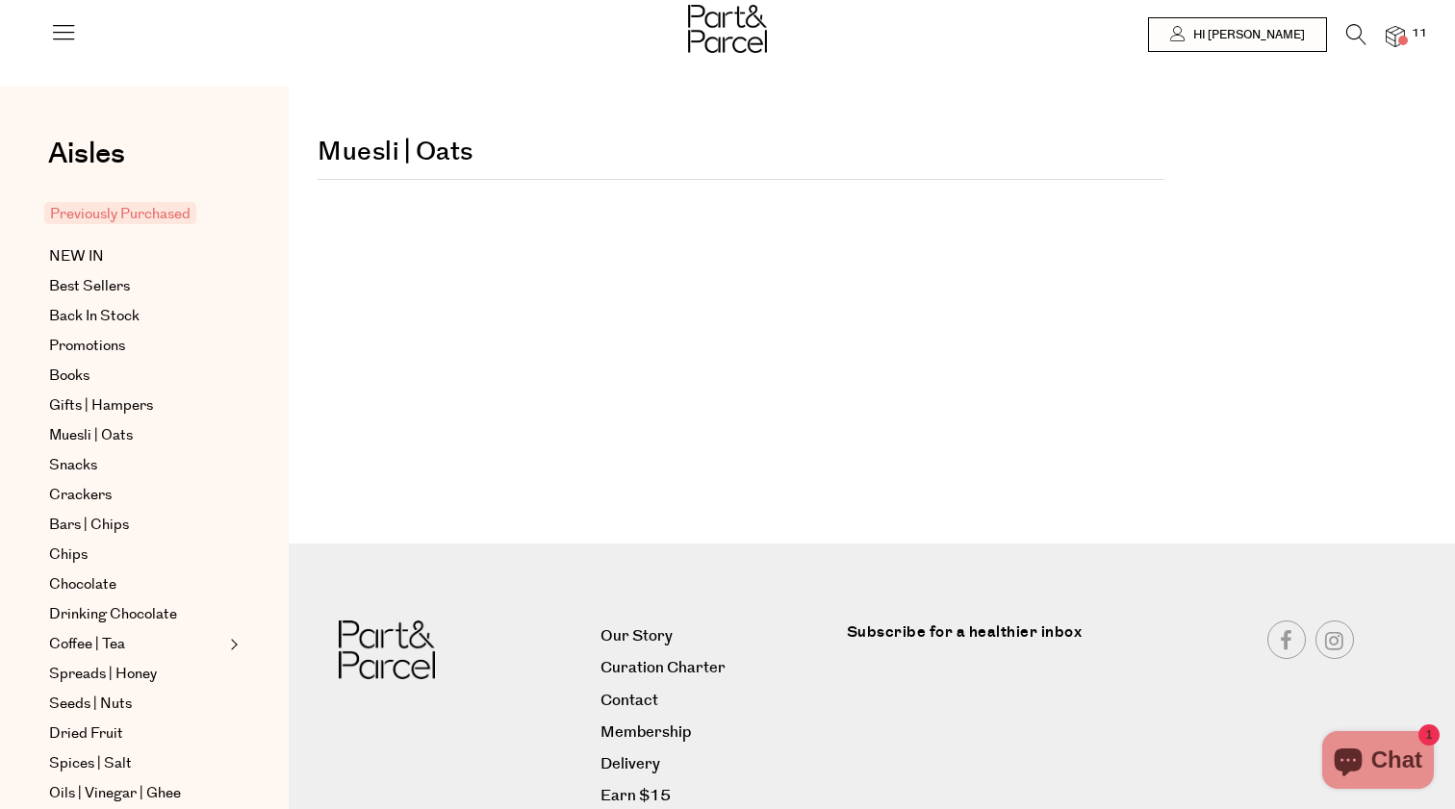 The image size is (1455, 809). Describe the element at coordinates (87, 645) in the screenshot. I see `span: Coffee | Tea` at that location.